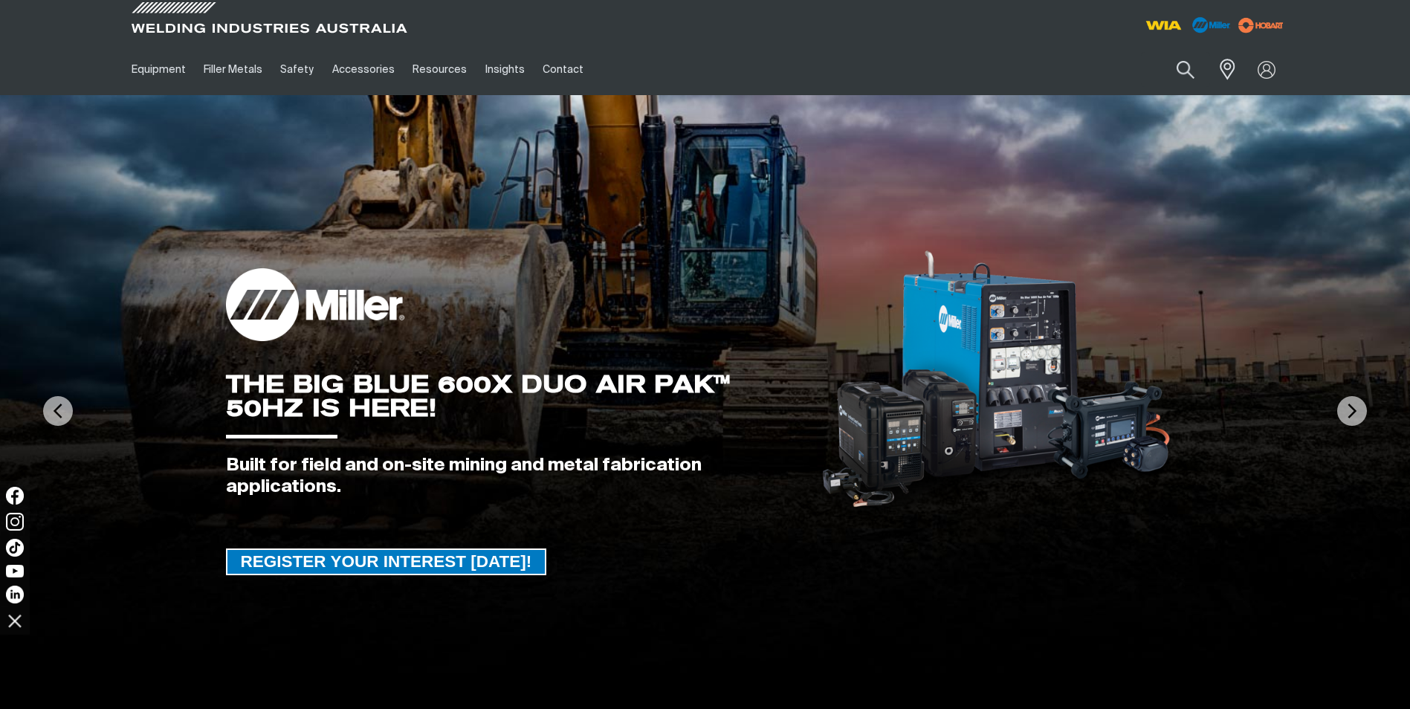  What do you see at coordinates (233, 69) in the screenshot?
I see `a: Filler Metals` at bounding box center [233, 69].